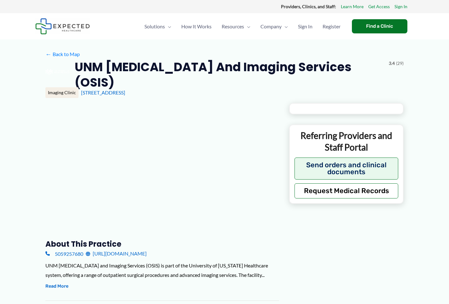 Image resolution: width=449 pixels, height=304 pixels. Describe the element at coordinates (64, 254) in the screenshot. I see `a: 5059257680` at that location.